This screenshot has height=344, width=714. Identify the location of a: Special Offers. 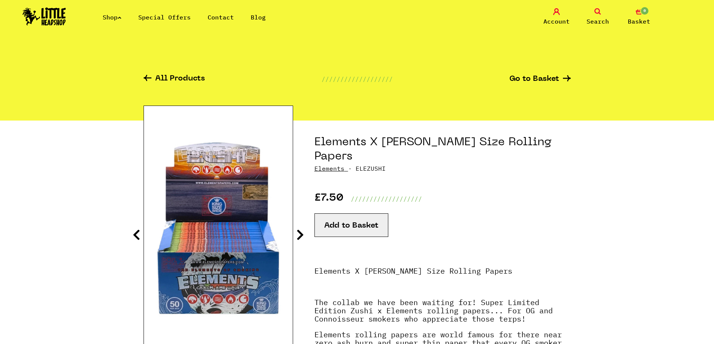
(165, 17).